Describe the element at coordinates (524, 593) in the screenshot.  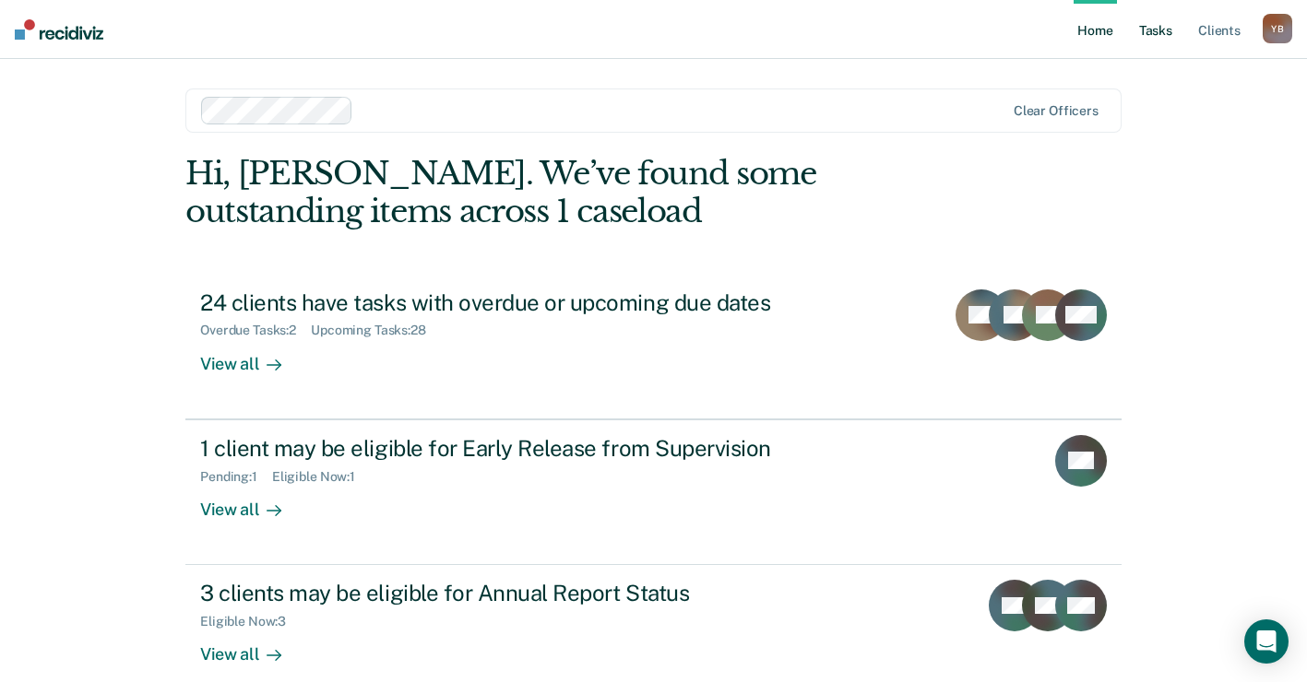
I see `div: 3 clients may be eligible for Annual Report Status` at that location.